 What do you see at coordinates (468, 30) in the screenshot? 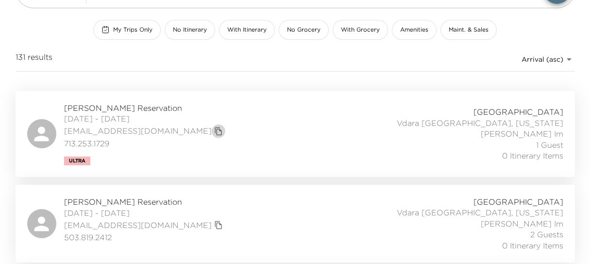
I see `button: Maint. & Sales` at bounding box center [468, 30].